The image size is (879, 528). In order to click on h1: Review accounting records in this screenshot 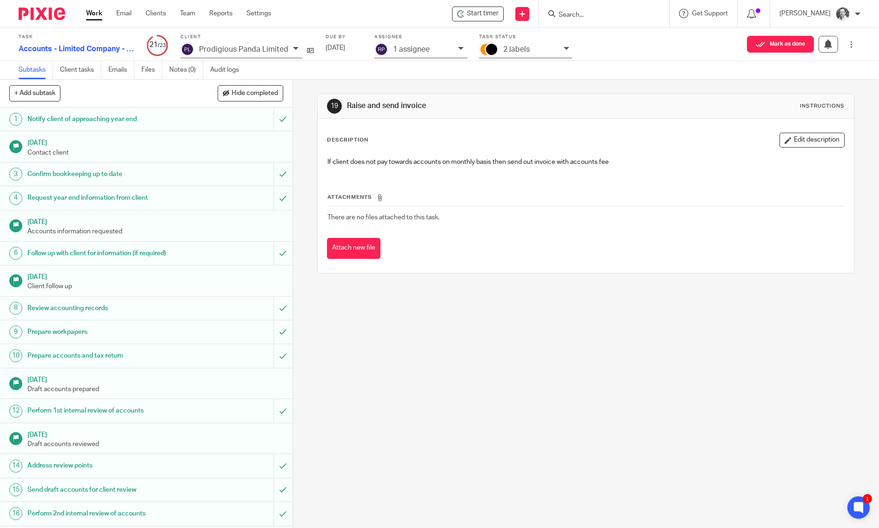, I will do `click(107, 308)`.